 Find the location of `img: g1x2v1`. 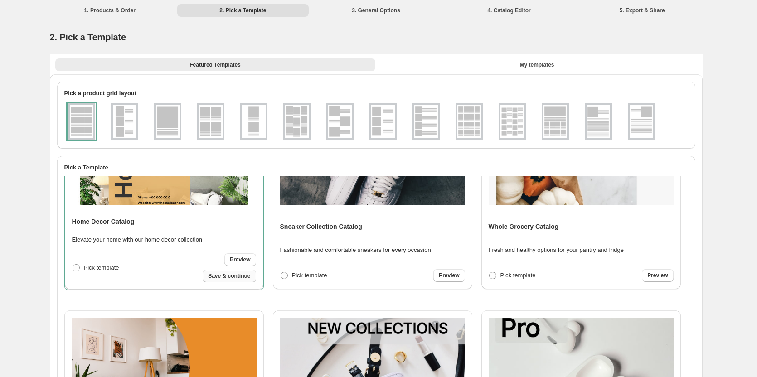

img: g1x2v1 is located at coordinates (254, 121).